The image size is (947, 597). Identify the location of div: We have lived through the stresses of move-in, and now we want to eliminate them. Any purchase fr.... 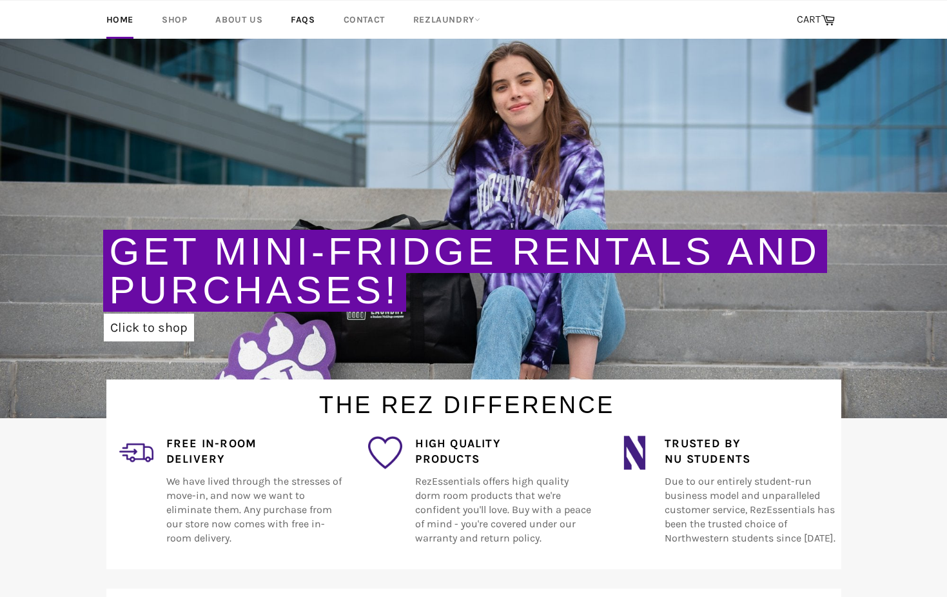
(248, 497).